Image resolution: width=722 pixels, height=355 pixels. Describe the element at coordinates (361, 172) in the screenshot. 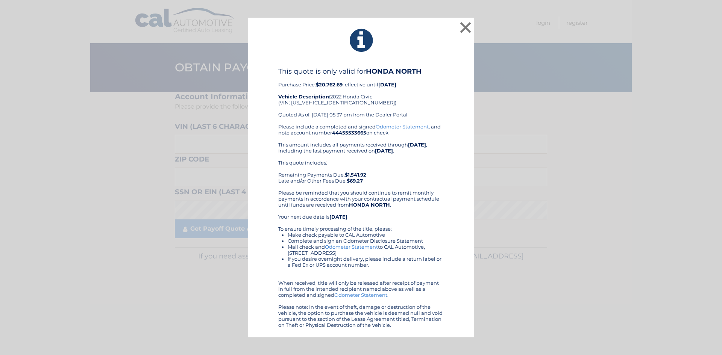

I see `div: This quote includes: Remaining Payments Due: Late and/or Other Fees Due:` at that location.